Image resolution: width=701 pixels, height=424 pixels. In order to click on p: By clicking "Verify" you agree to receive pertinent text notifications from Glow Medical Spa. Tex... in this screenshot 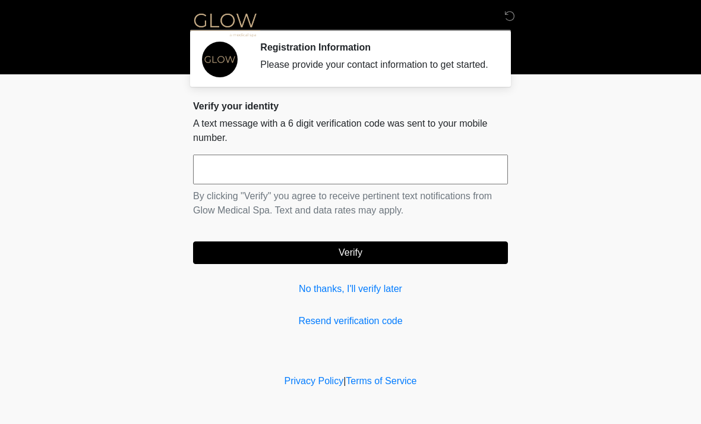, I will do `click(351, 203)`.